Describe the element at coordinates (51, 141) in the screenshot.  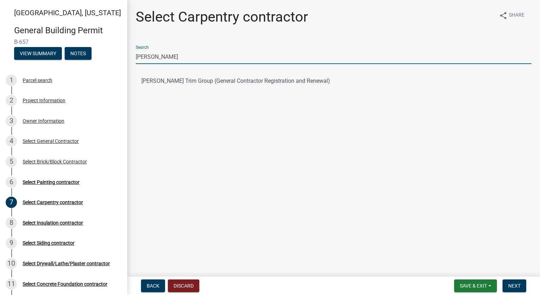
I see `div: Select General Contractor` at that location.